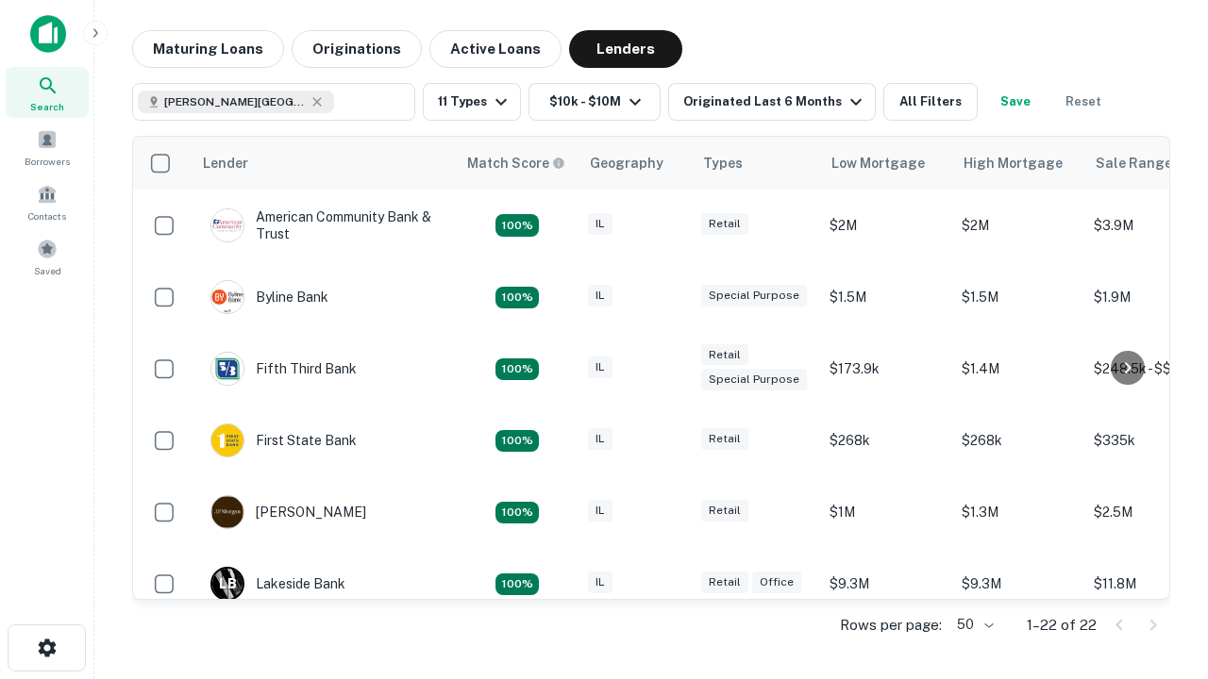 The height and width of the screenshot is (679, 1208). I want to click on th: Lender, so click(324, 163).